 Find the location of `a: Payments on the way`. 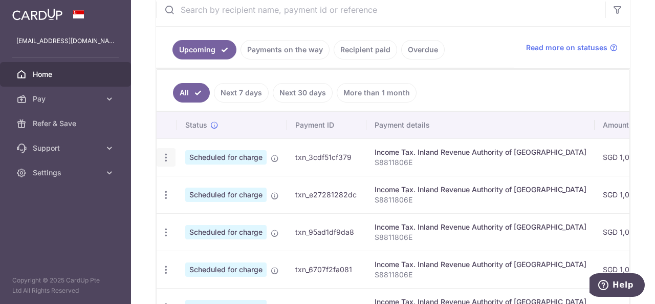

a: Payments on the way is located at coordinates (285, 50).